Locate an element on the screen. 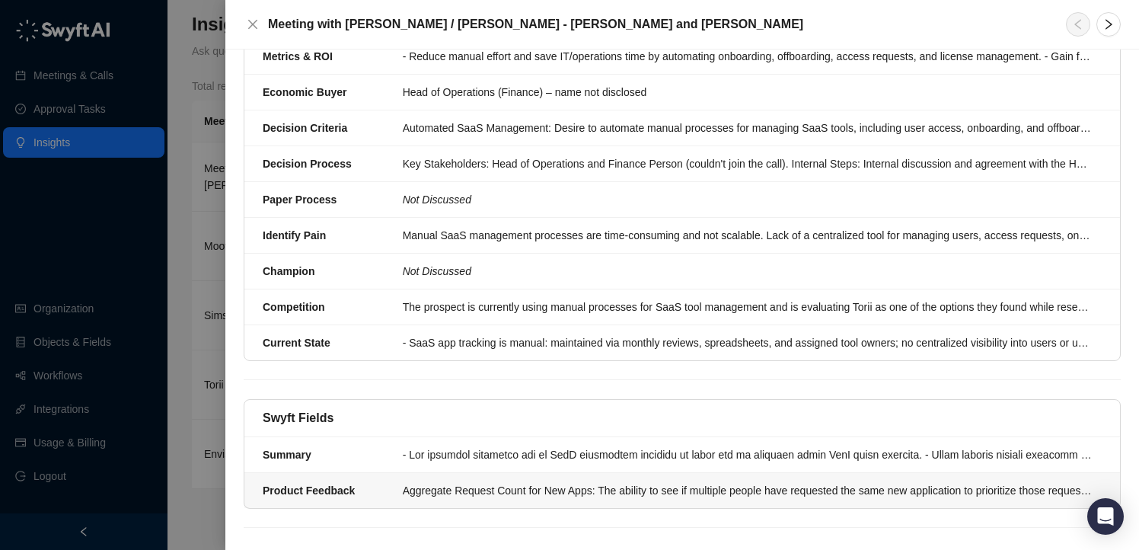 The width and height of the screenshot is (1139, 550). div: Manual SaaS management processes are time-consuming and not scalable. Lack of a centralized tool ... is located at coordinates (748, 235).